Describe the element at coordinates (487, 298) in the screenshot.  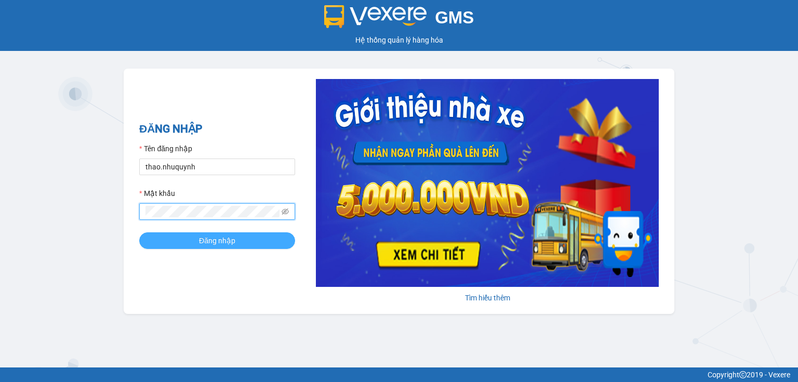
I see `div: Tìm hiểu thêm` at that location.